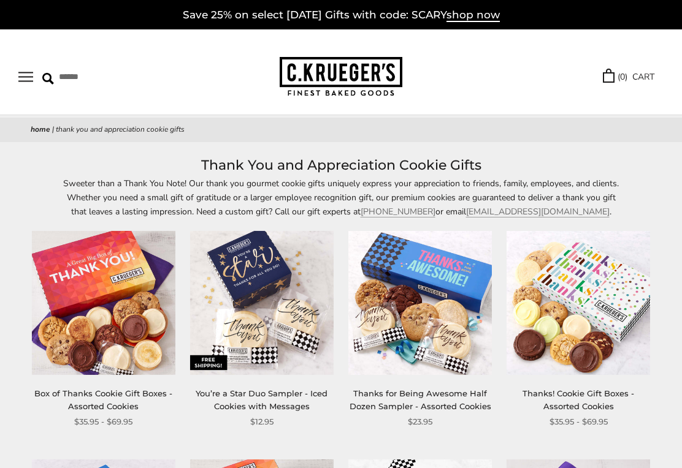  Describe the element at coordinates (40, 129) in the screenshot. I see `a: Home` at that location.